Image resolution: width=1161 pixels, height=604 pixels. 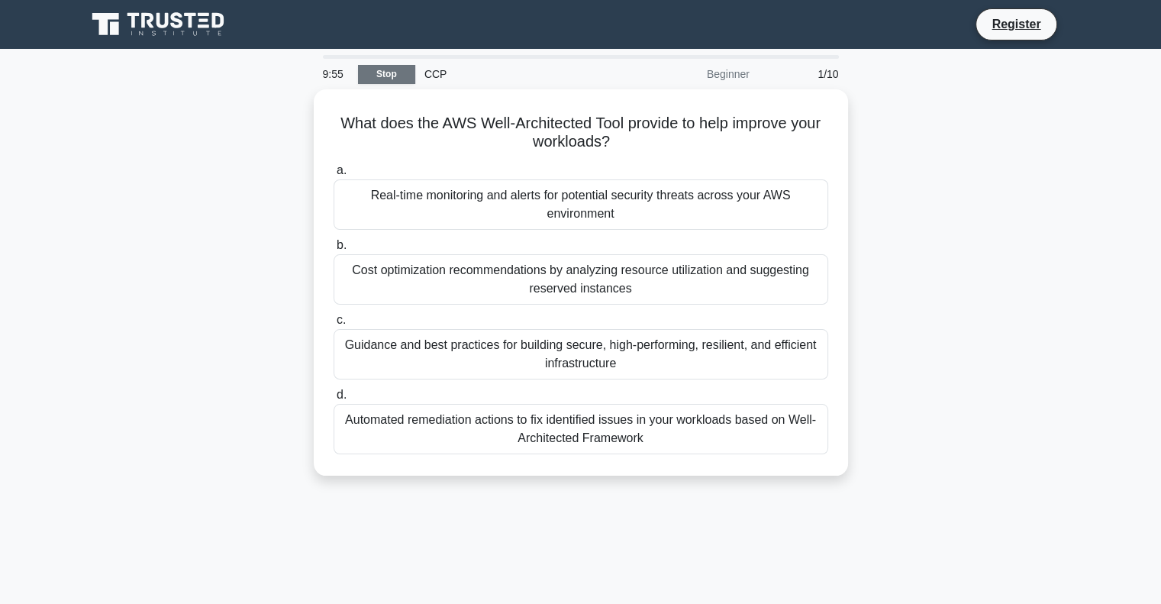 What do you see at coordinates (341, 394) in the screenshot?
I see `span: d.` at bounding box center [341, 394].